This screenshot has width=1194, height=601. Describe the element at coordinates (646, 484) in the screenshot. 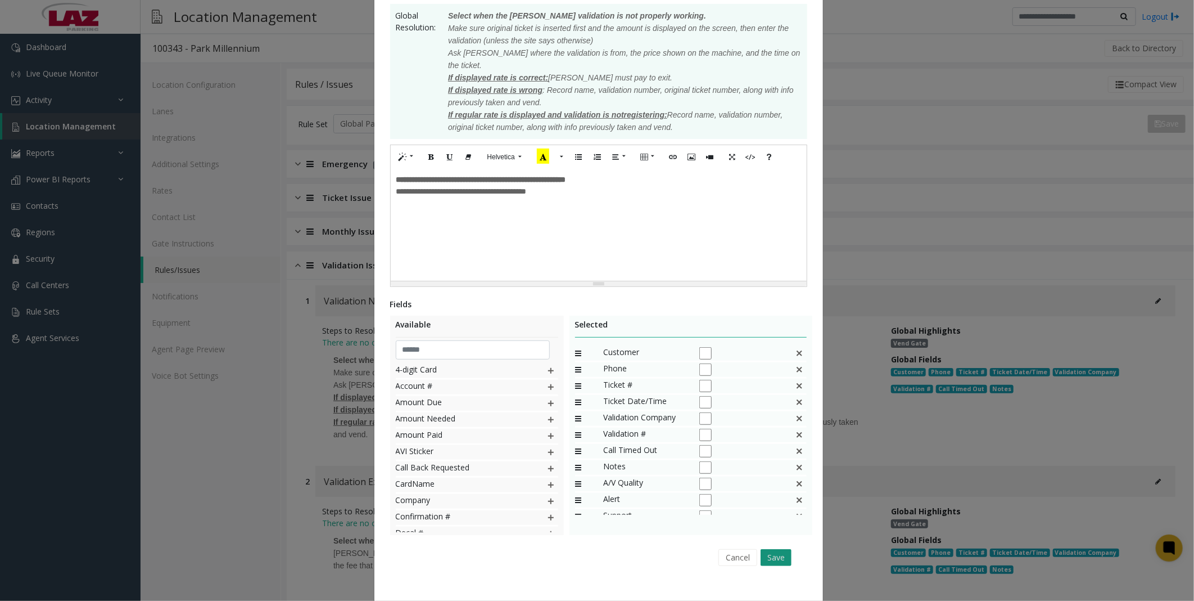

I see `span: A/V Quality` at that location.